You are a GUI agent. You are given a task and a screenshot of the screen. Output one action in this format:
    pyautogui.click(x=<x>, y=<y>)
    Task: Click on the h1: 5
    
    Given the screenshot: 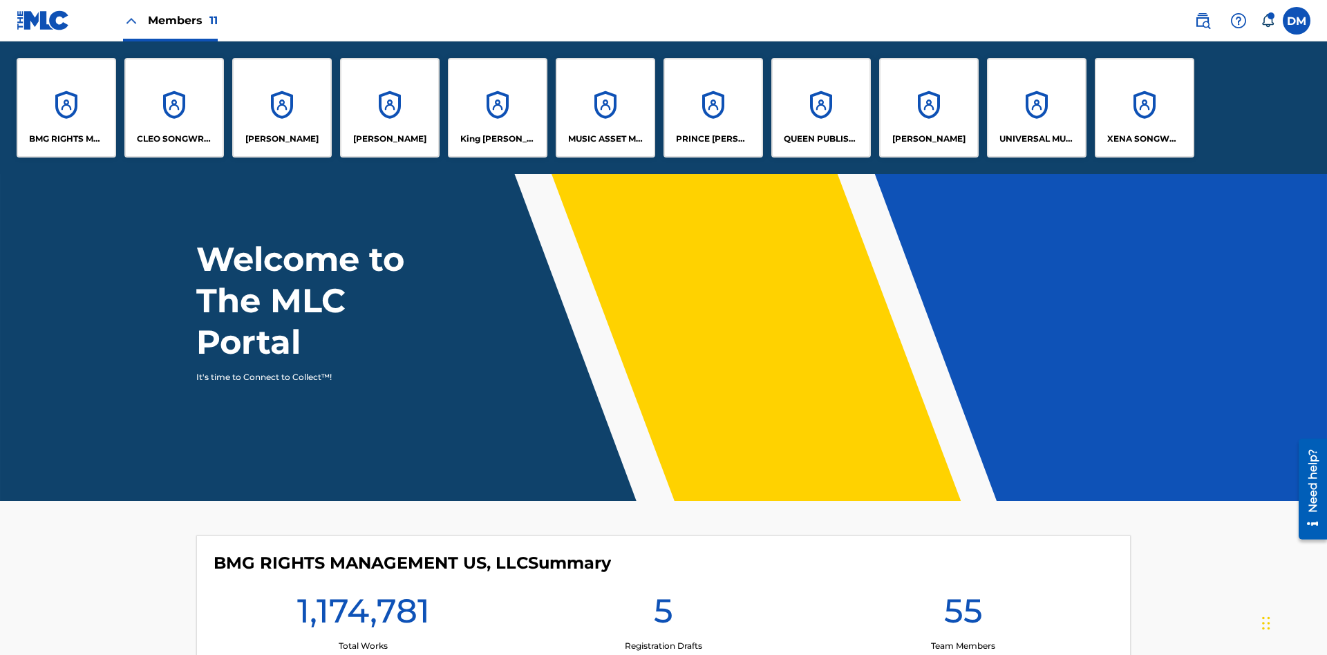 What is the action you would take?
    pyautogui.click(x=664, y=615)
    